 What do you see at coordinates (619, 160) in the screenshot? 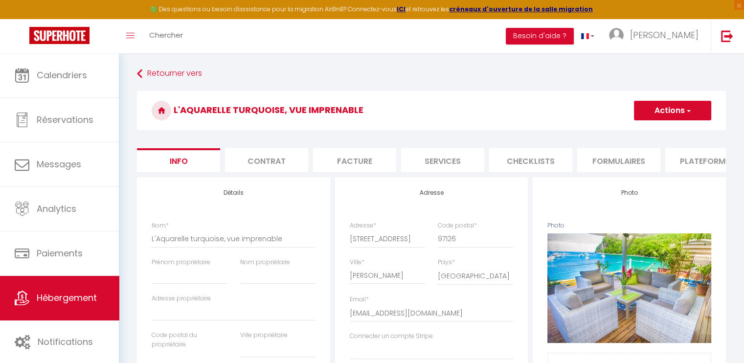
I see `li: Formulaires` at bounding box center [619, 160].